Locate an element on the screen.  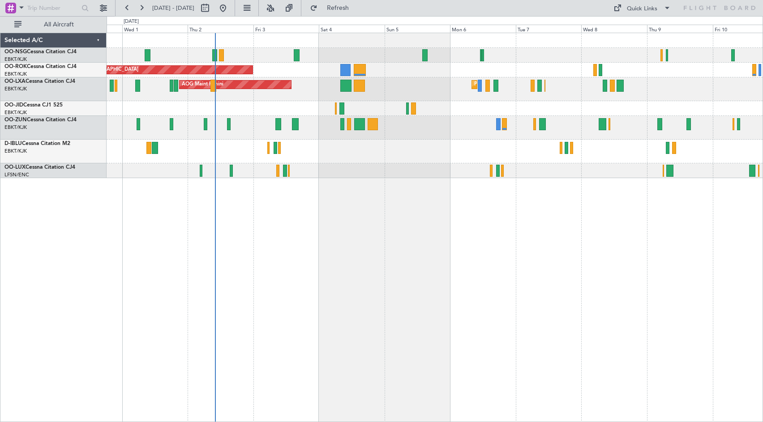
button: Quick Links is located at coordinates (642, 8).